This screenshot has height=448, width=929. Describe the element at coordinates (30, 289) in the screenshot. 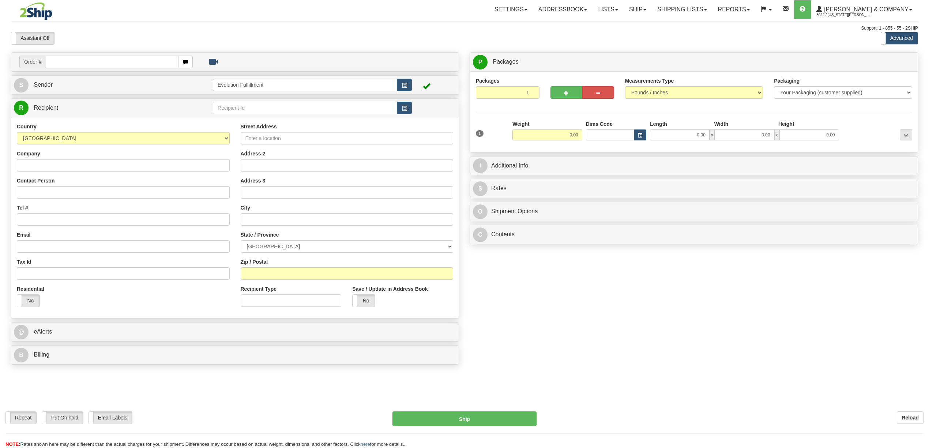

I see `label: Residential` at that location.